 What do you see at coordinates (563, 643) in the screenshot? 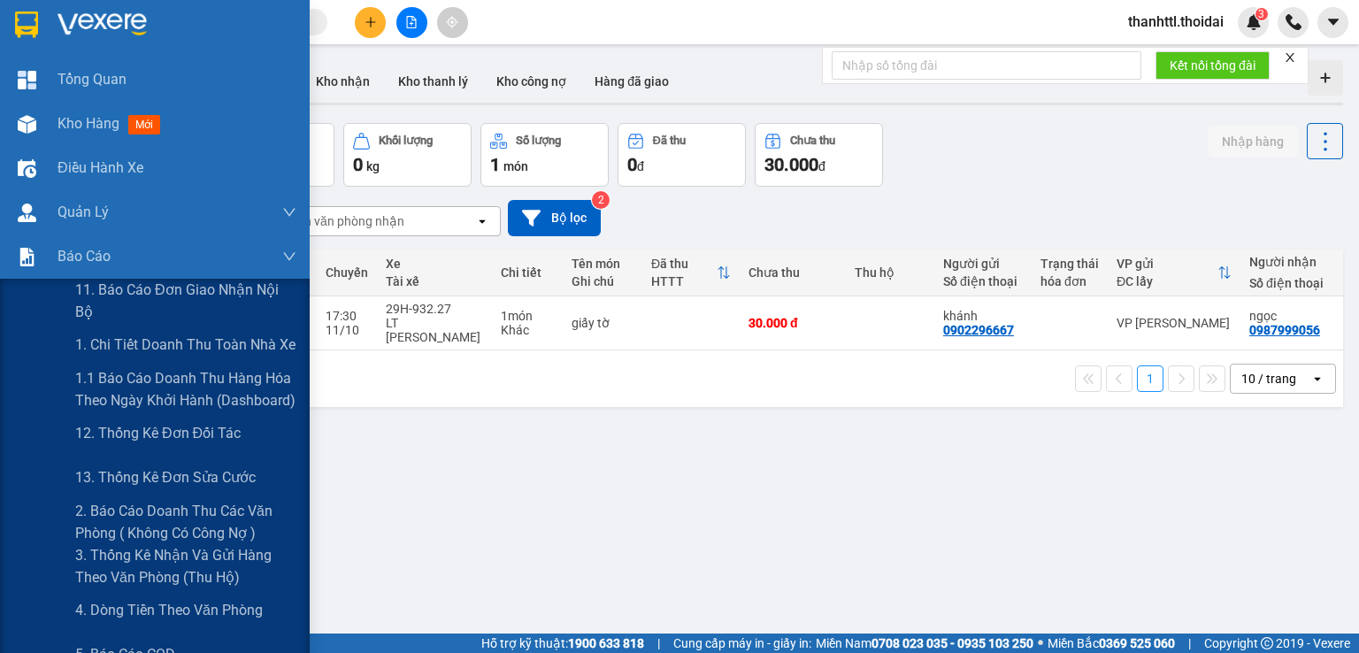
I see `span: Hỗ trợ kỹ thuật:` at bounding box center [563, 643].